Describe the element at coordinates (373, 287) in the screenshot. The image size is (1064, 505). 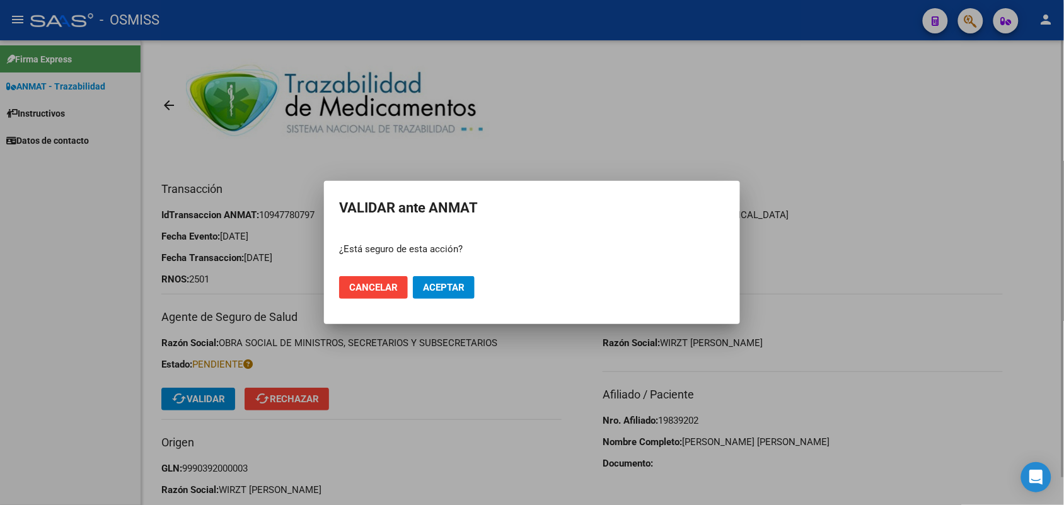
I see `button: Cancelar` at that location.